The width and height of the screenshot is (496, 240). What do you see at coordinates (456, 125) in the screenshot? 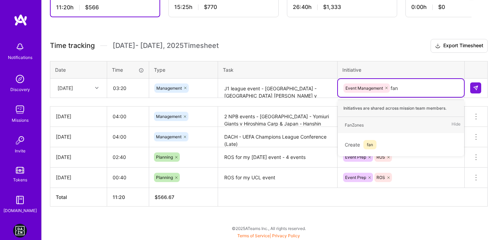
I see `span: Hide` at bounding box center [456, 125].